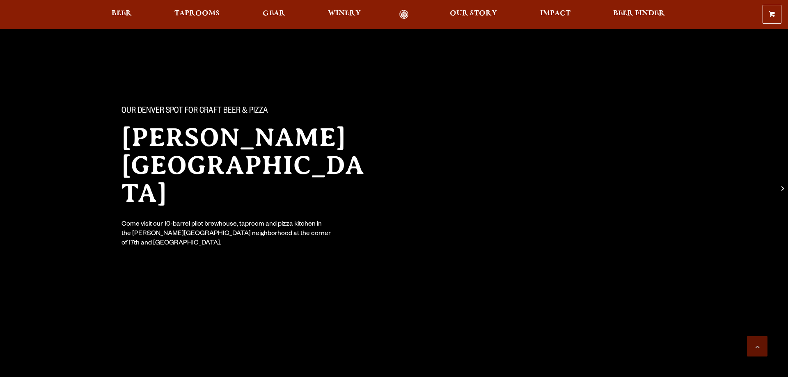 This screenshot has width=788, height=377. Describe the element at coordinates (344, 14) in the screenshot. I see `span: Winery` at that location.